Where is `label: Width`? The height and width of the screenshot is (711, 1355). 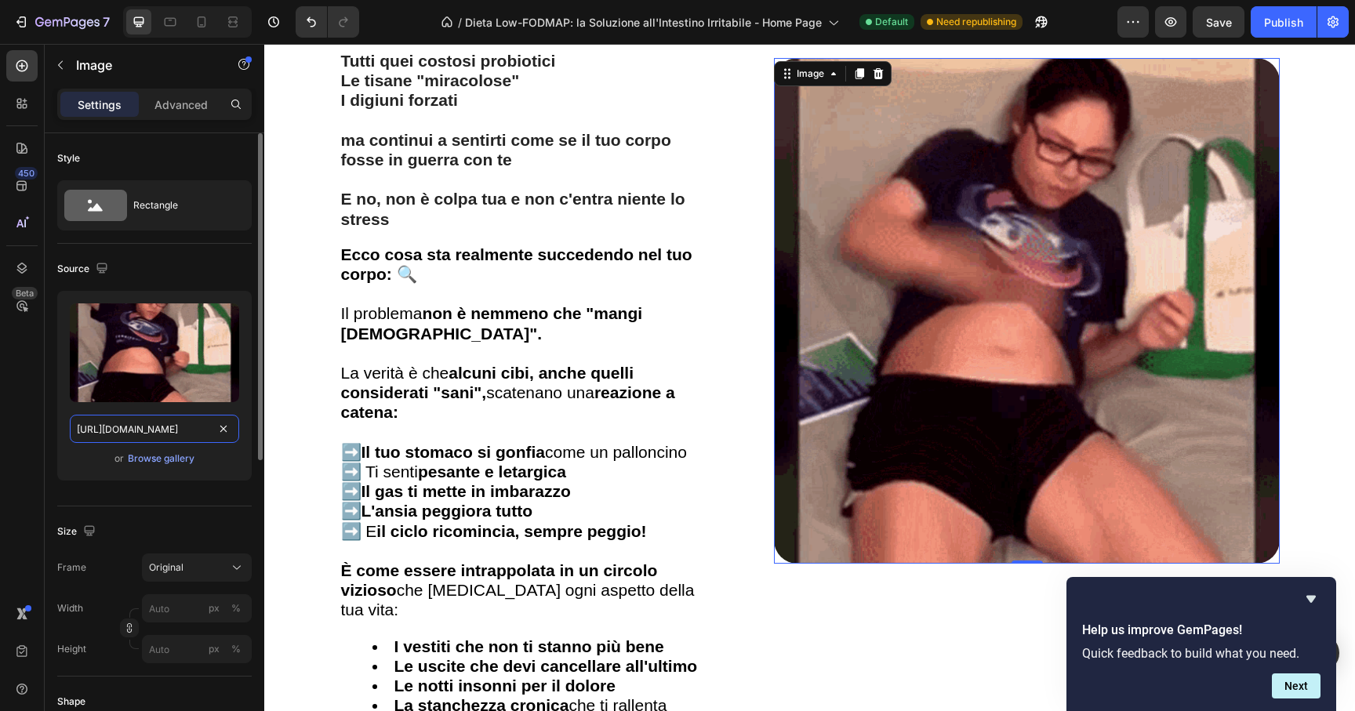 label: Width is located at coordinates (70, 609).